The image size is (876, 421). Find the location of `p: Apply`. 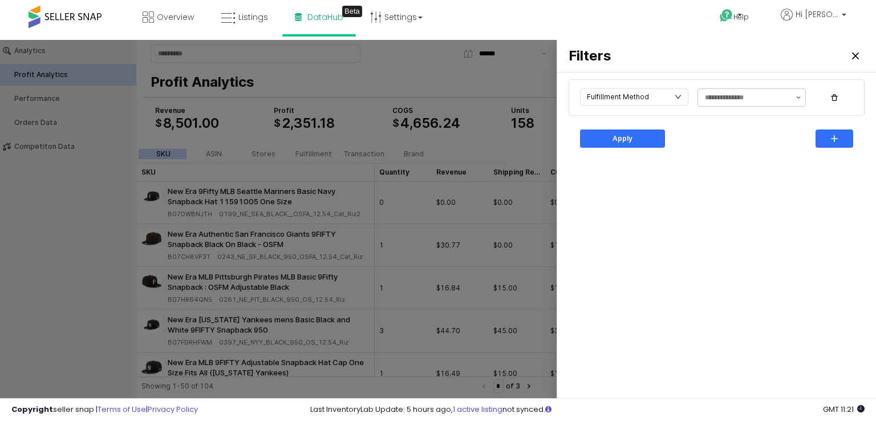

p: Apply is located at coordinates (622, 99).